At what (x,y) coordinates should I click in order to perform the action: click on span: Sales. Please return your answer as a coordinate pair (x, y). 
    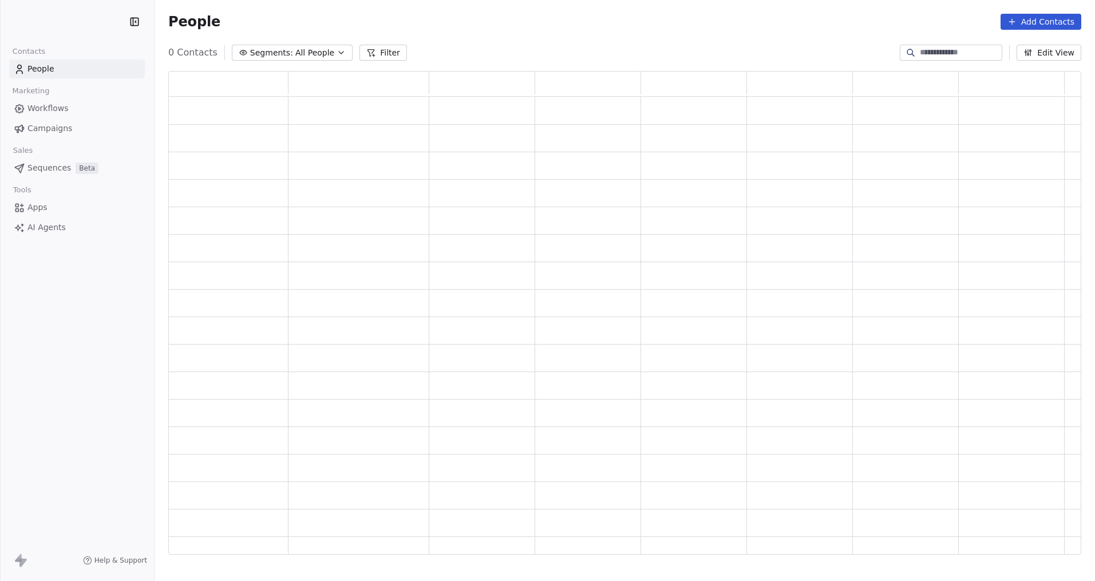
    Looking at the image, I should click on (23, 151).